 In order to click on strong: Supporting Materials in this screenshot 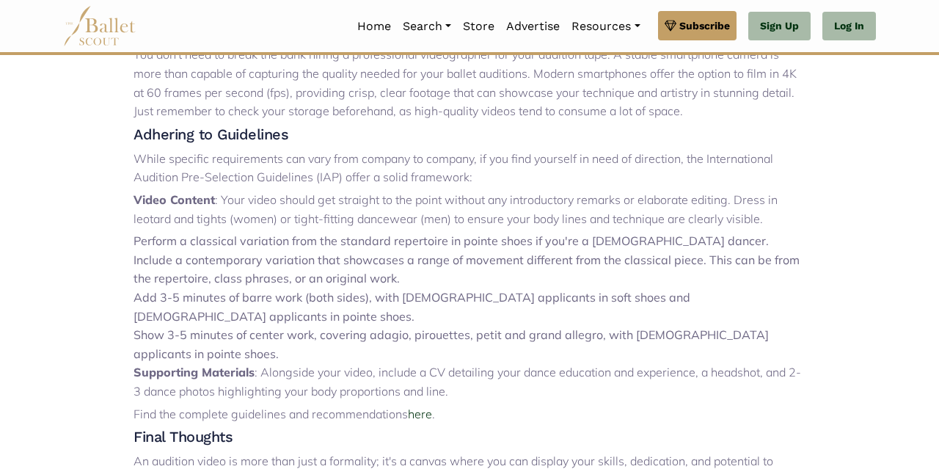, I will do `click(194, 372)`.